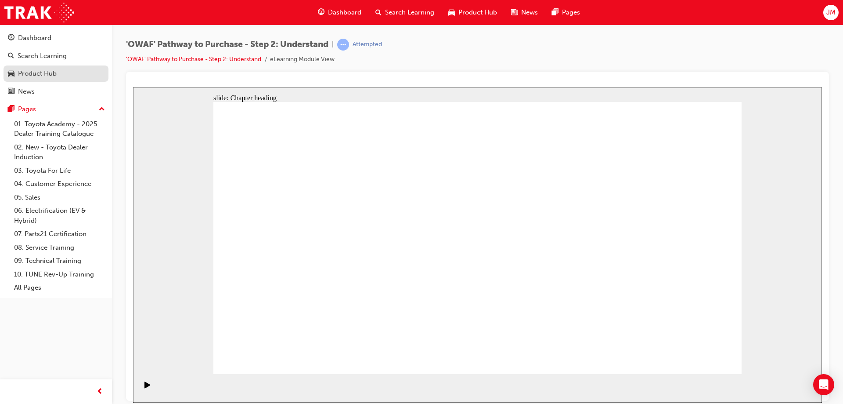 This screenshot has height=404, width=843. Describe the element at coordinates (59, 129) in the screenshot. I see `a: 01. Toyota Academy - 2025 Dealer Training Catalogue` at that location.